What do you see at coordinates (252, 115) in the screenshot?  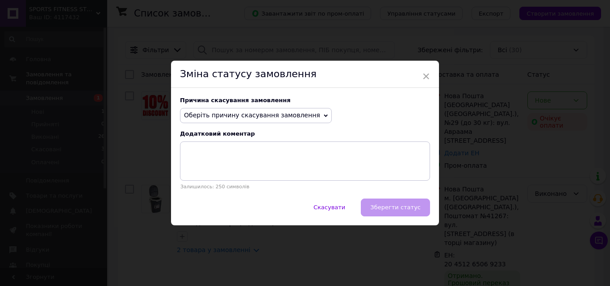 I see `span: Оберіть причину скасування замовлення` at bounding box center [252, 115].